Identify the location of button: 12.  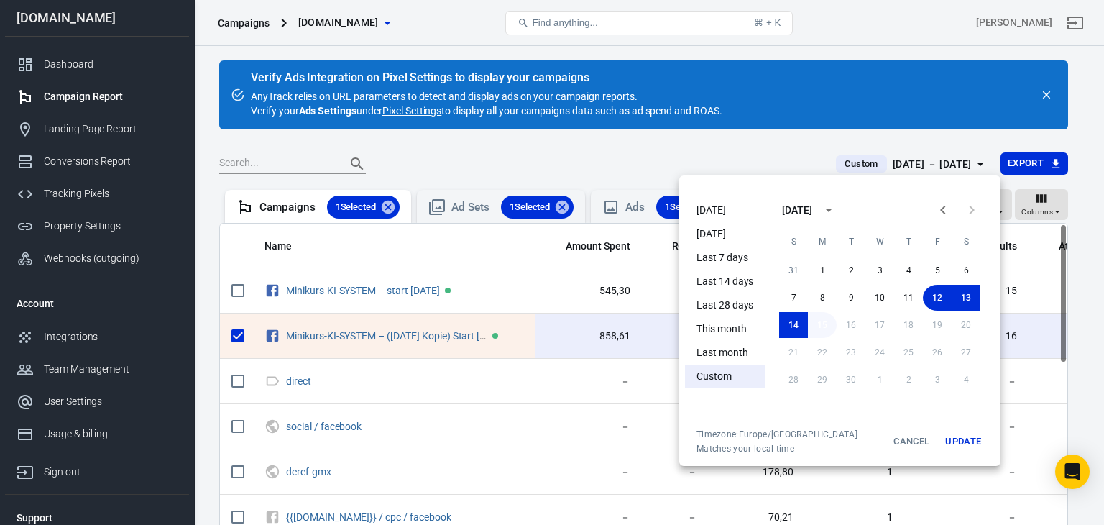
(938, 298).